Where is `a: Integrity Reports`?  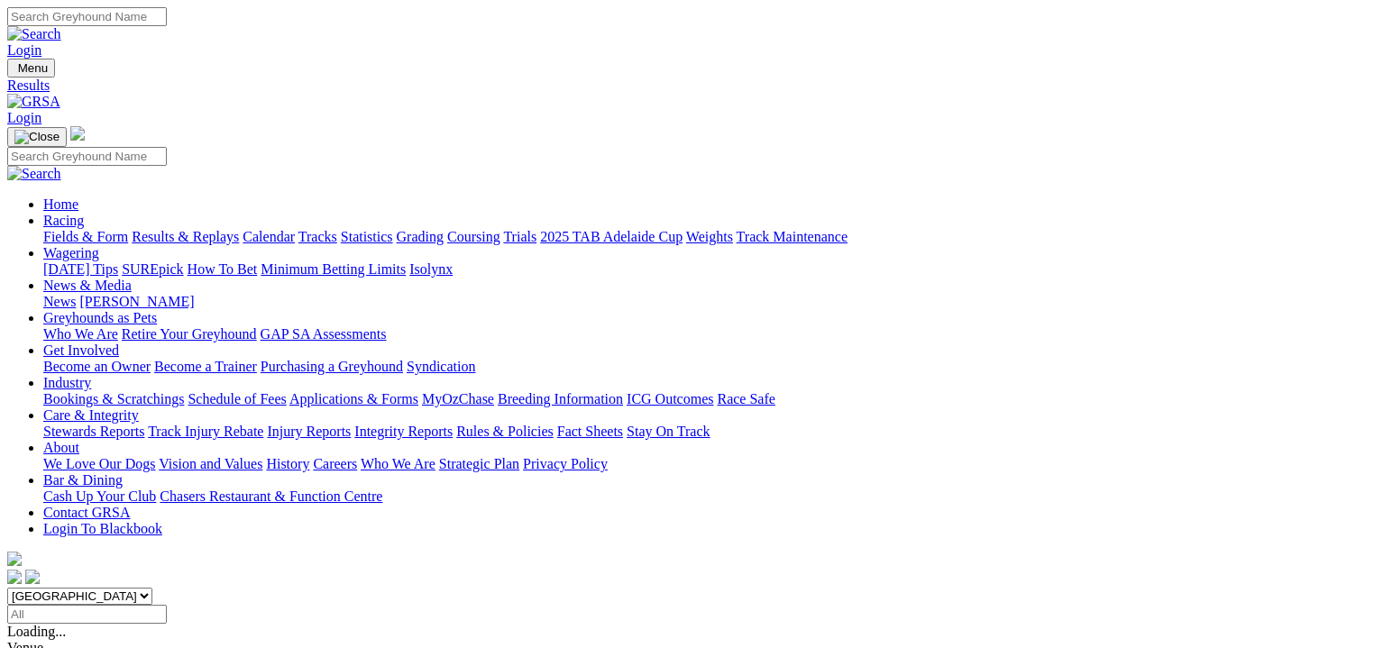
a: Integrity Reports is located at coordinates (403, 431).